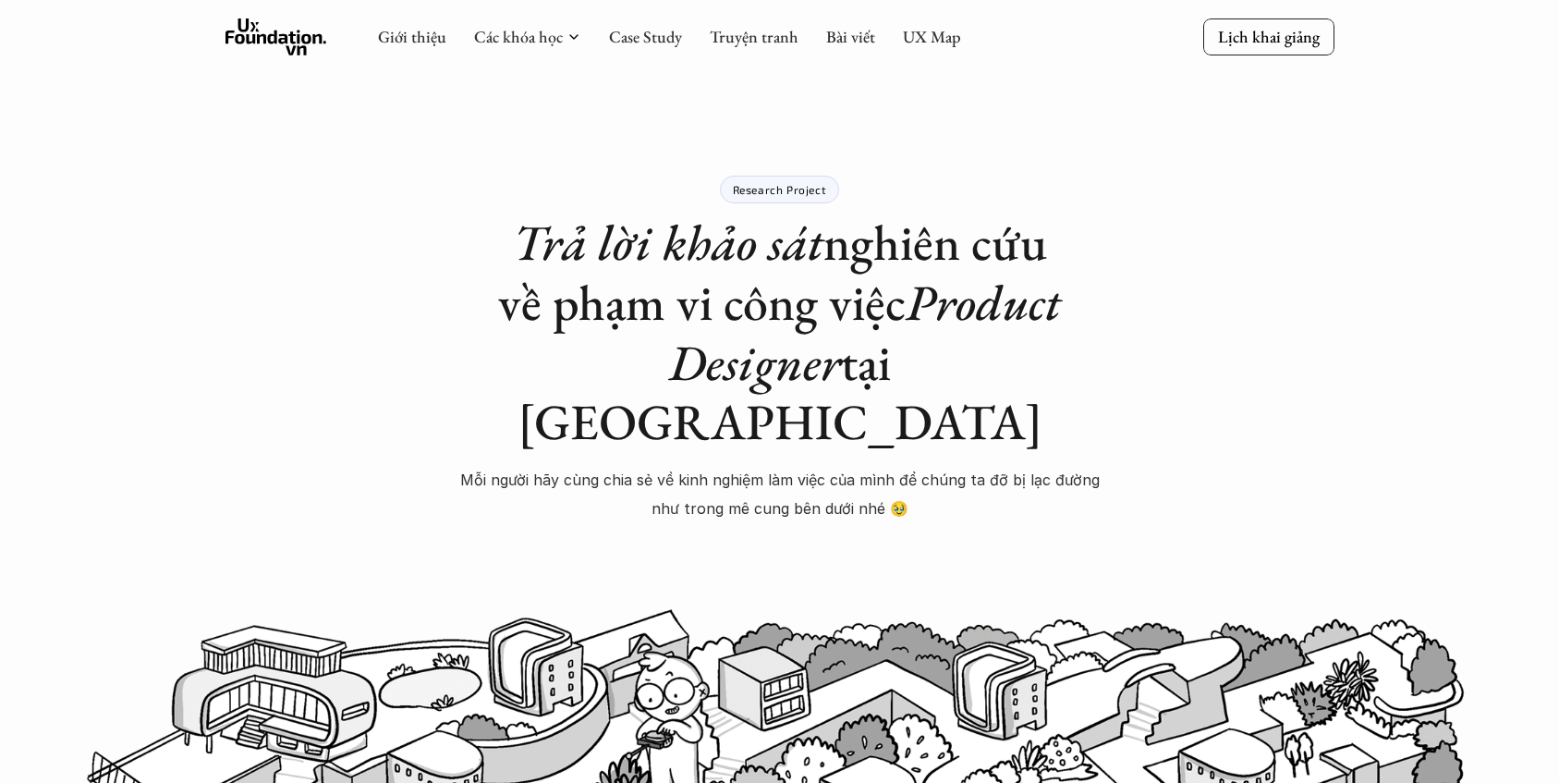 The image size is (1559, 783). Describe the element at coordinates (754, 36) in the screenshot. I see `a: Truyện tranh` at that location.